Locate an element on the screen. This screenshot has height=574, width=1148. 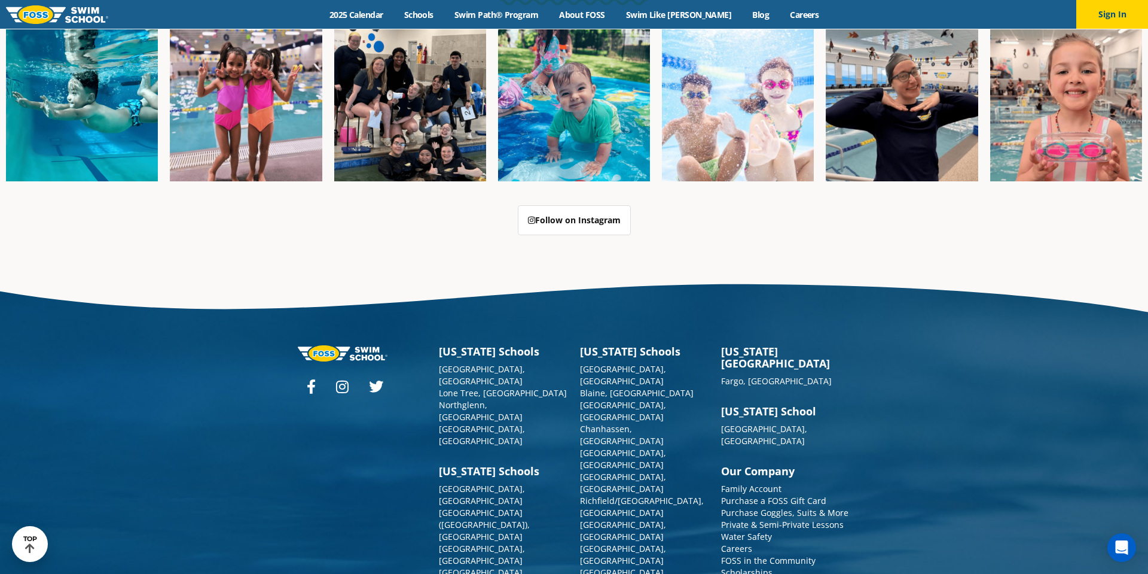
img: Fa25-Website-Images-1-600x600.png is located at coordinates (82, 105).